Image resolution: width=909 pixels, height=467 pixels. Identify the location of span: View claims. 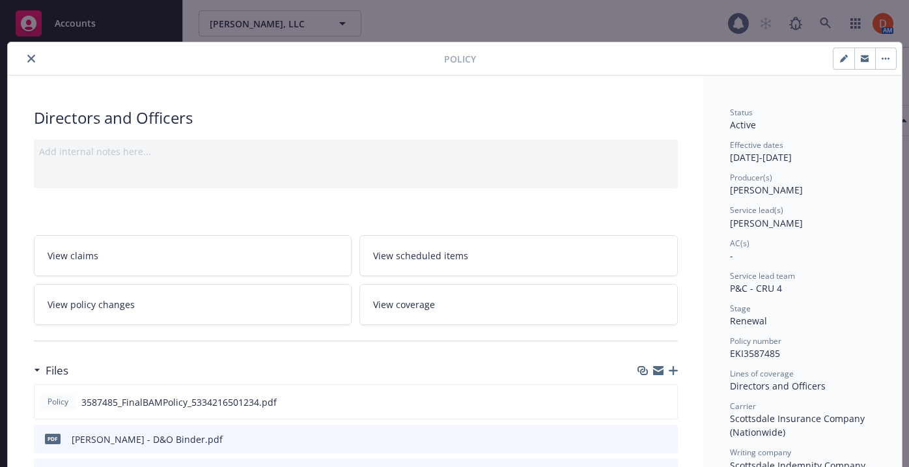
(73, 255).